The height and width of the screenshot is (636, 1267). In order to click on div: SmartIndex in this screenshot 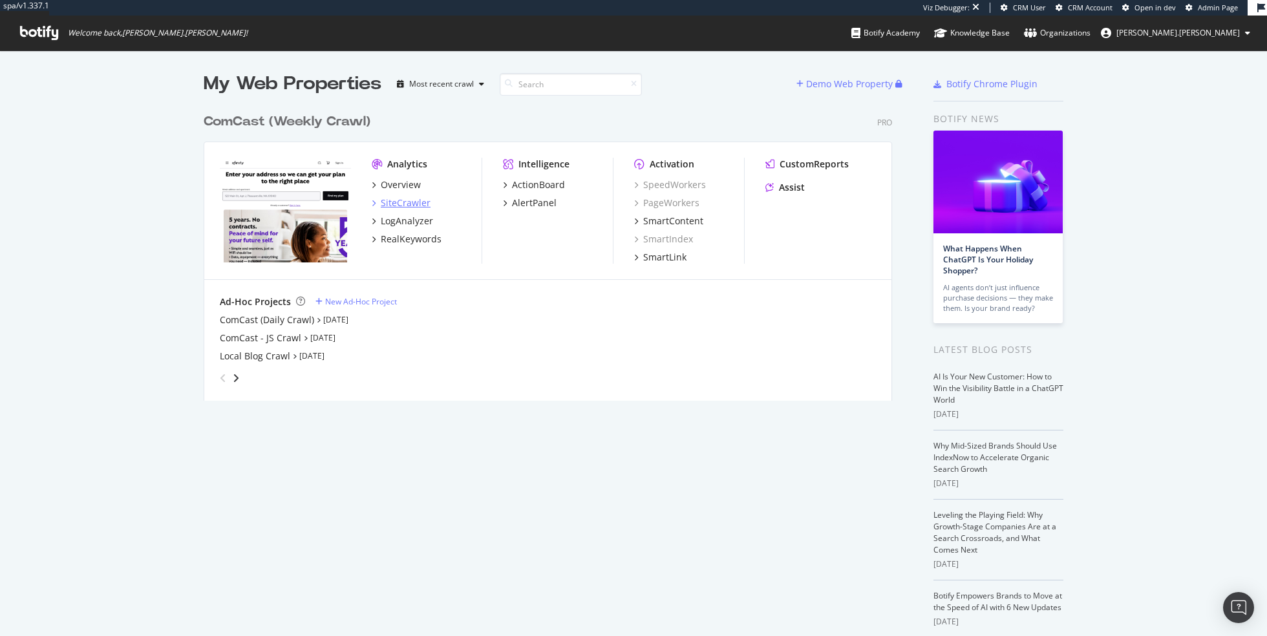, I will do `click(663, 239)`.